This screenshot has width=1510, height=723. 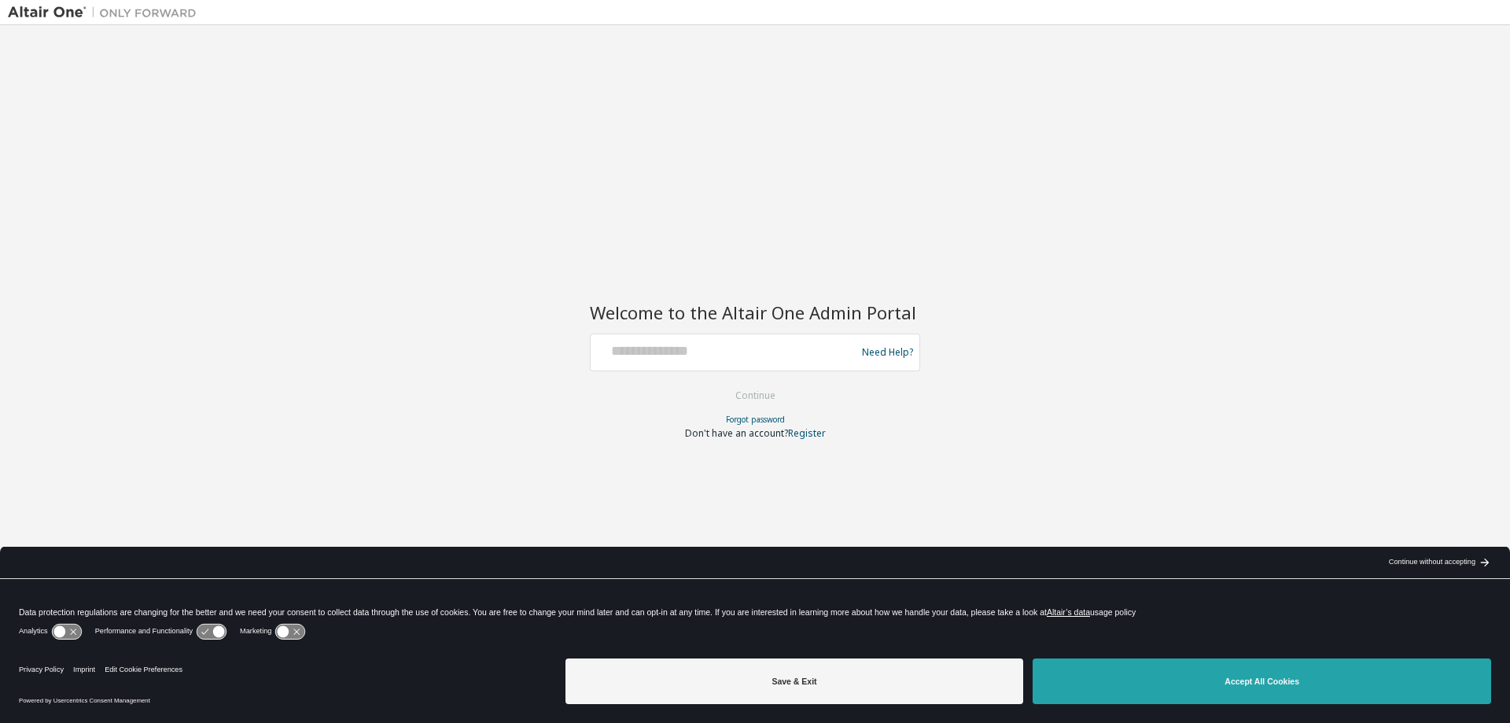 I want to click on a: Need Help?, so click(x=887, y=351).